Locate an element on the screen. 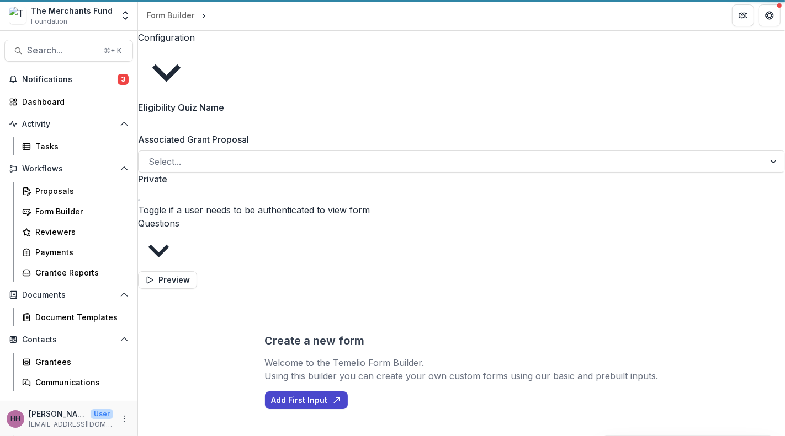  div: Document Templates is located at coordinates (79, 317).